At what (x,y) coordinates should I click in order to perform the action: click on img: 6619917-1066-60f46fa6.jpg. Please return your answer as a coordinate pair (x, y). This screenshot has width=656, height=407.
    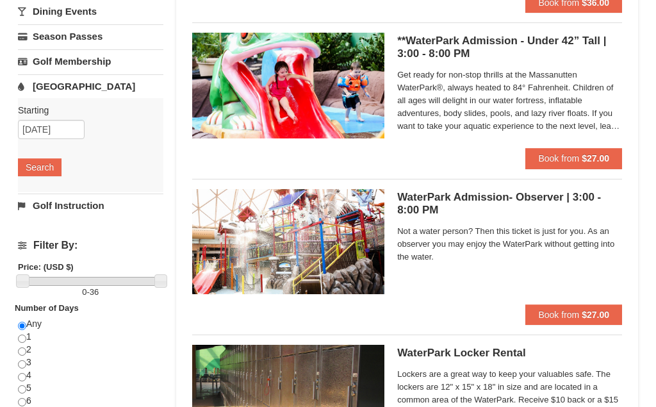
    Looking at the image, I should click on (288, 241).